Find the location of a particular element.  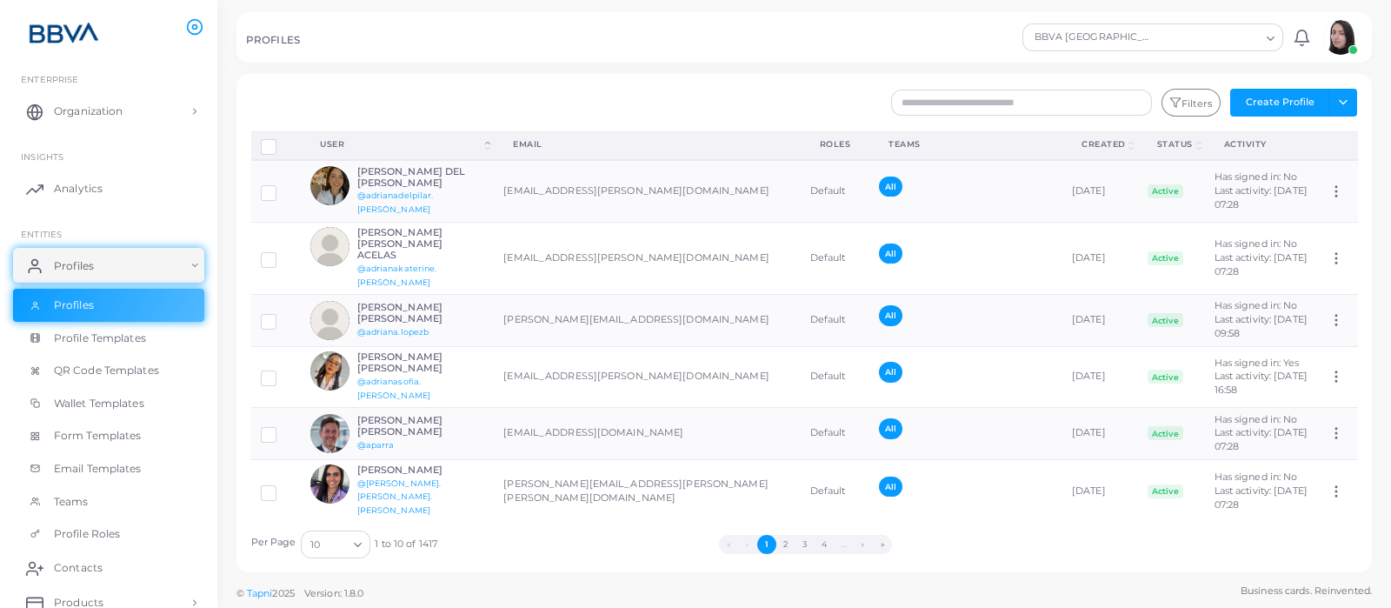

span: Email Templates is located at coordinates (97, 468).